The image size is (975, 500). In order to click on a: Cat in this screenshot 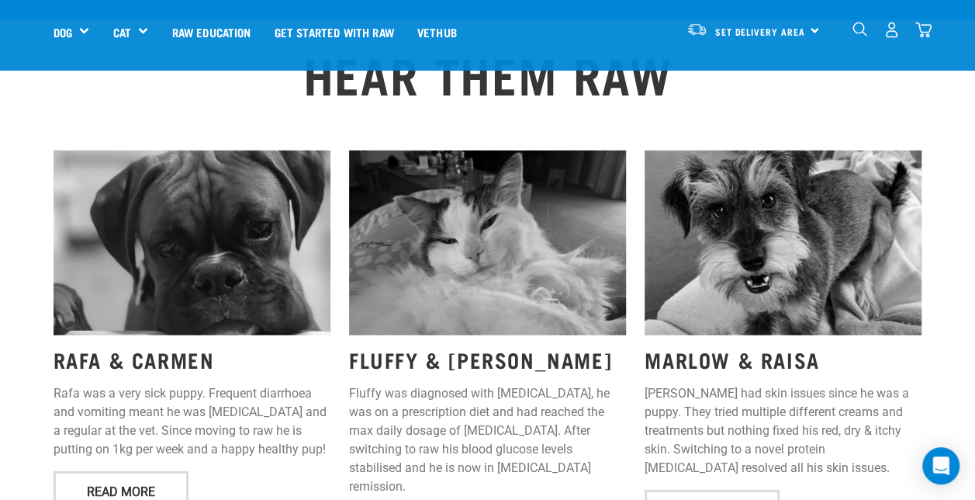, I will do `click(121, 32)`.